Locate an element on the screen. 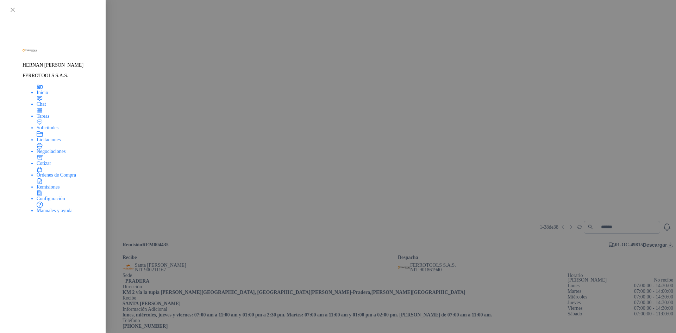 The width and height of the screenshot is (676, 333). span: Chat is located at coordinates (41, 104).